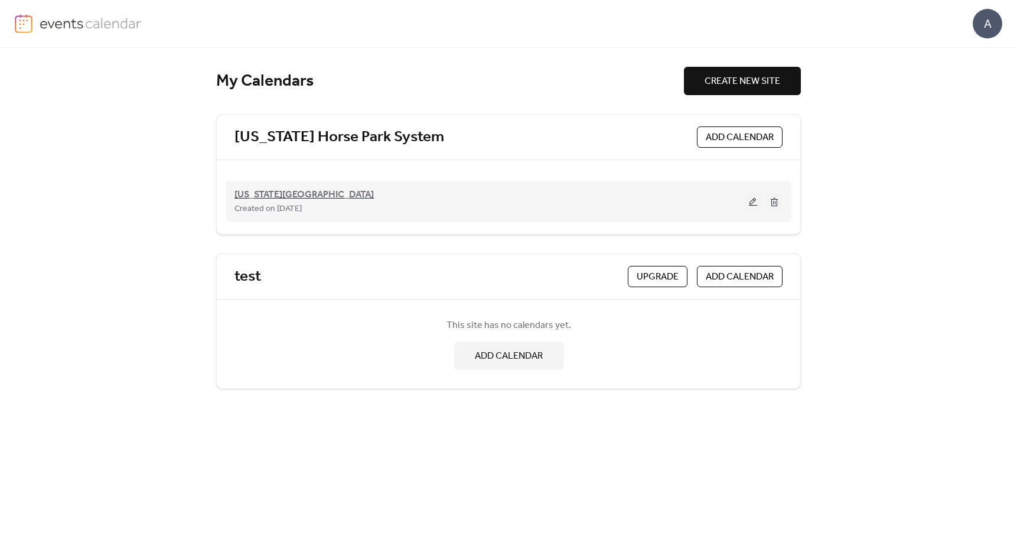  I want to click on button: CREATE NEW SITE, so click(742, 81).